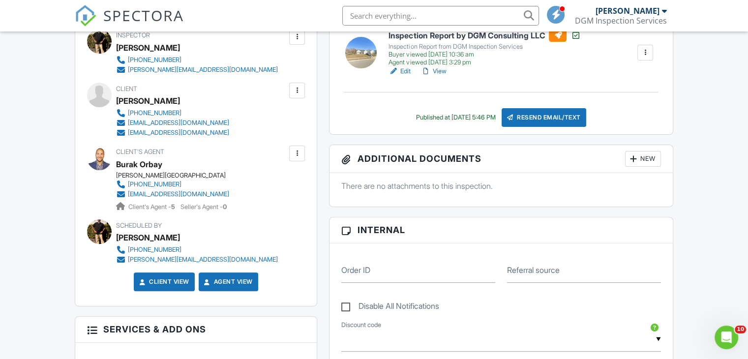  What do you see at coordinates (227, 282) in the screenshot?
I see `a: Agent View` at bounding box center [227, 282].